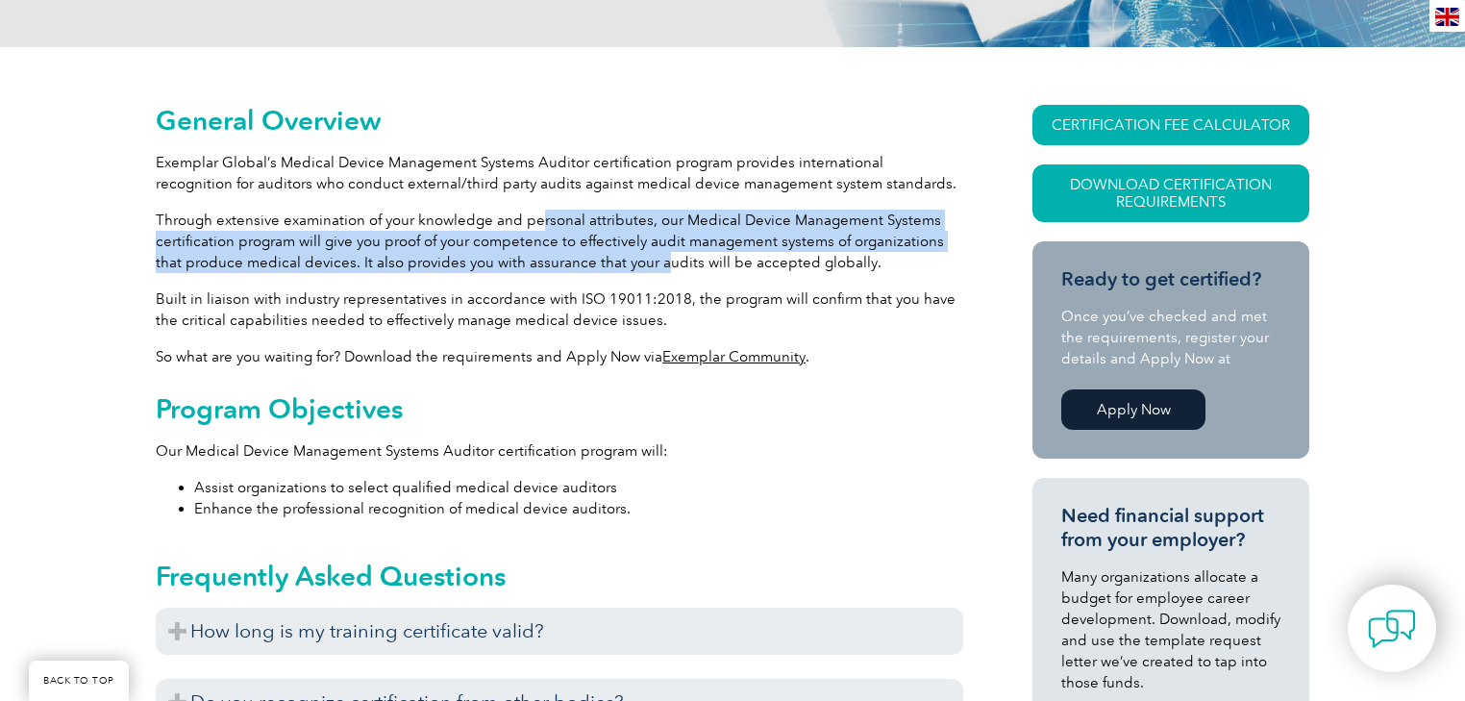 The height and width of the screenshot is (701, 1465). What do you see at coordinates (559, 241) in the screenshot?
I see `p: Through extensive examination of your knowledge and personal attributes, our Medical Device Manag...` at bounding box center [559, 241].